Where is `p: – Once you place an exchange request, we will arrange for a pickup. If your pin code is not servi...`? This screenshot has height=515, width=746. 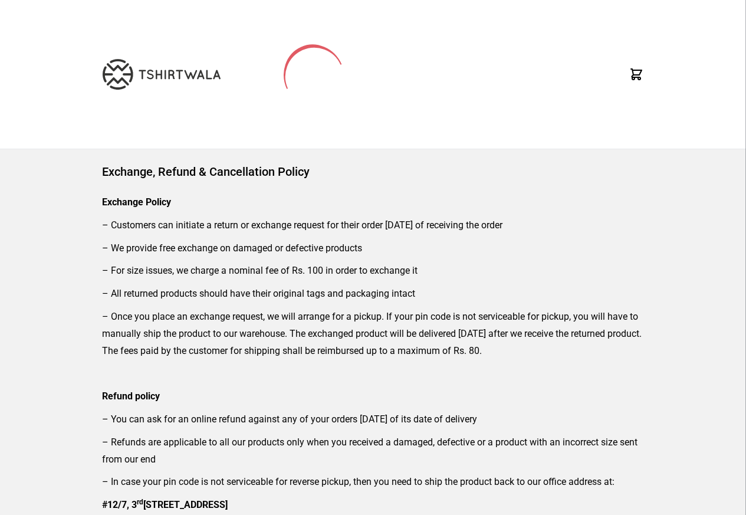
p: – Once you place an exchange request, we will arrange for a pickup. If your pin code is not servi... is located at coordinates (373, 334).